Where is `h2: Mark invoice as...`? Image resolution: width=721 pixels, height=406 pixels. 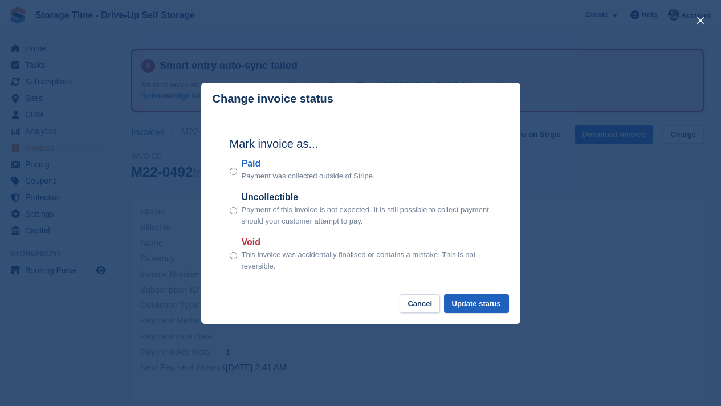 h2: Mark invoice as... is located at coordinates (361, 144).